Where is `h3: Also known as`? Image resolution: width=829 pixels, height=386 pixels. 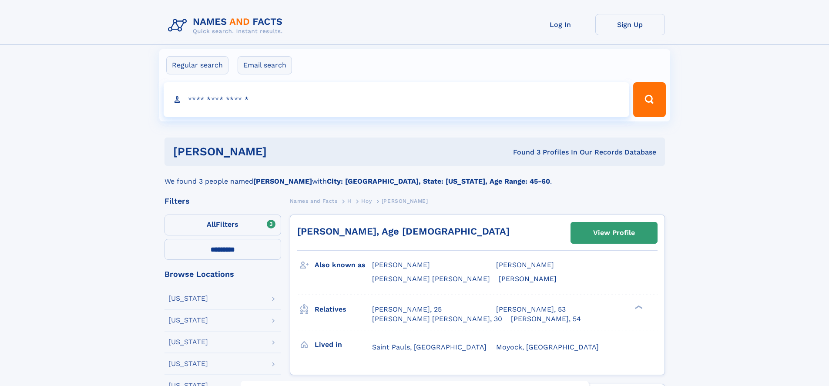 h3: Also known as is located at coordinates (343, 265).